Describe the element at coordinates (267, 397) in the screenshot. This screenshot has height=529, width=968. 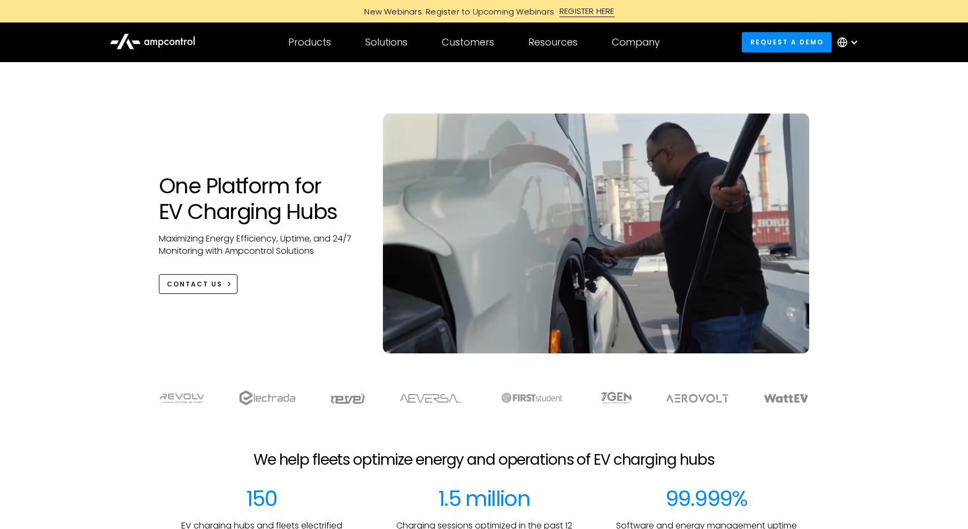
I see `img: electrada logo` at that location.